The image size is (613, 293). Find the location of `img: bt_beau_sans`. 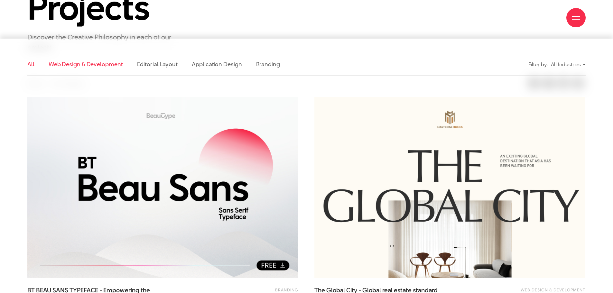

img: bt_beau_sans is located at coordinates (163, 188).